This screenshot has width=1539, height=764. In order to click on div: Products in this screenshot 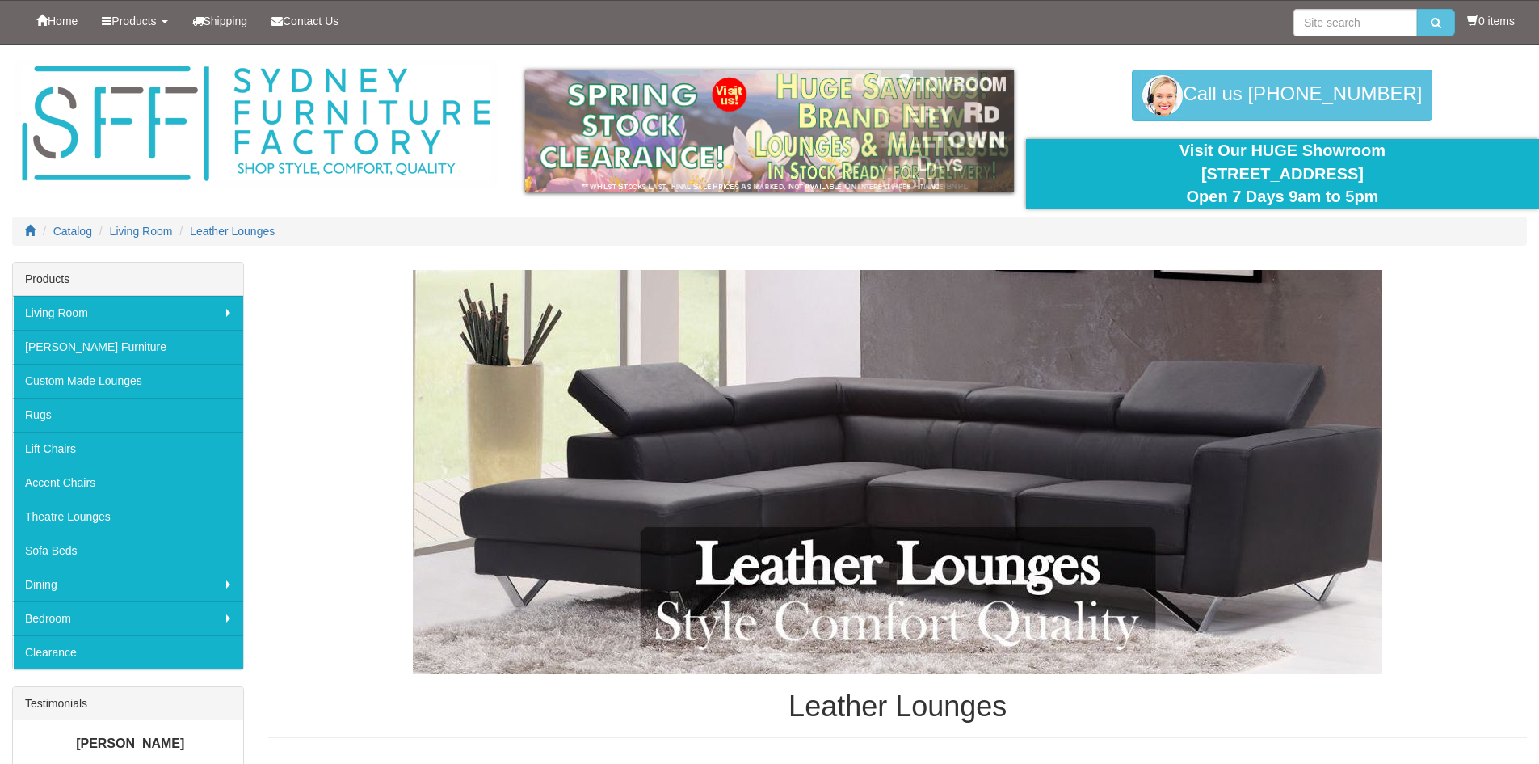, I will do `click(128, 279)`.